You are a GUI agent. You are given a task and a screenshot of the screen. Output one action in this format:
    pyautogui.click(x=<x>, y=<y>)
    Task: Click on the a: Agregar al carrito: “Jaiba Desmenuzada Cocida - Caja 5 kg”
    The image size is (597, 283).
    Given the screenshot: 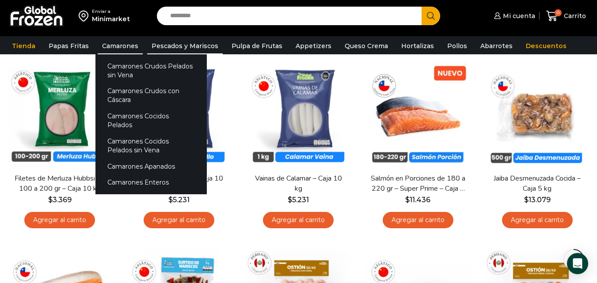 What is the action you would take?
    pyautogui.click(x=537, y=220)
    